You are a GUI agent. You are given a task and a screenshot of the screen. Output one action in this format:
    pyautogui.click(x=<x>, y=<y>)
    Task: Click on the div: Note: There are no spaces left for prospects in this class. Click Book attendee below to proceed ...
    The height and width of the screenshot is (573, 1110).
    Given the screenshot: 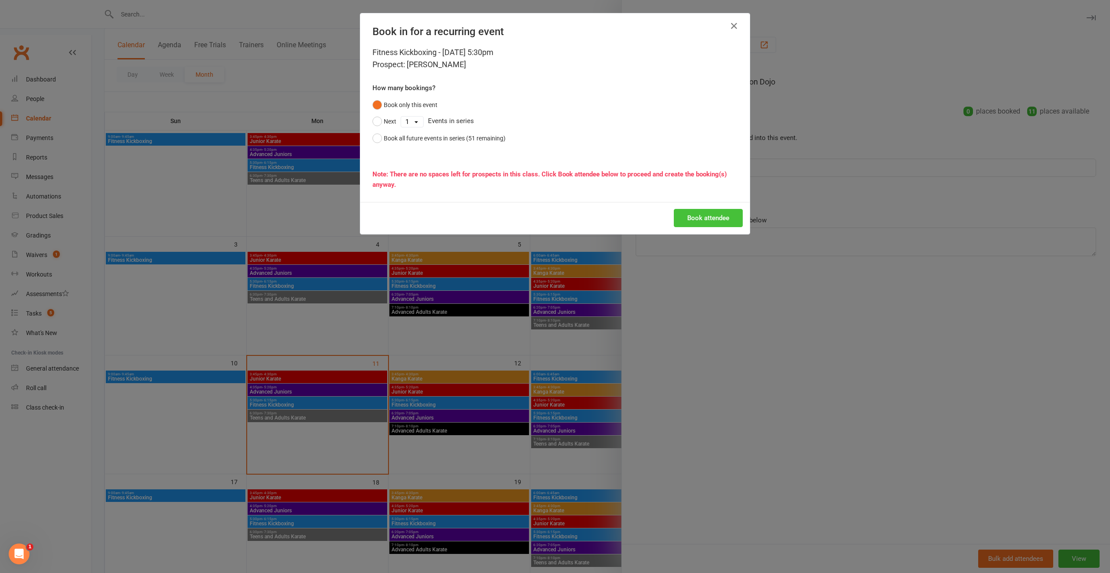 What is the action you would take?
    pyautogui.click(x=555, y=180)
    